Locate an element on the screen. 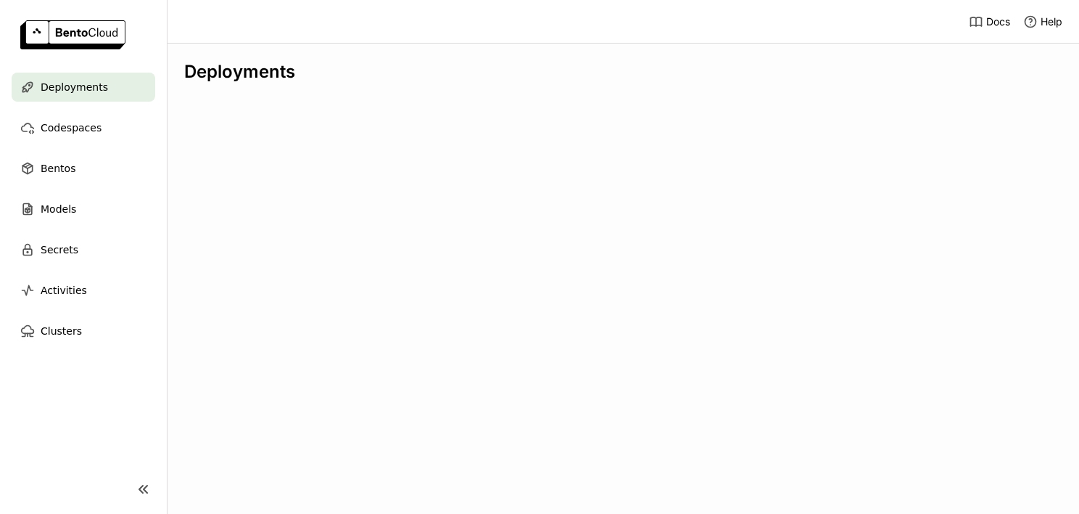 The image size is (1079, 514). span: Help is located at coordinates (1052, 22).